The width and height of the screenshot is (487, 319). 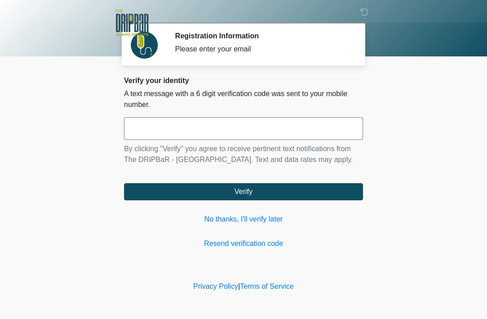 What do you see at coordinates (244, 244) in the screenshot?
I see `a: Resend verification code` at bounding box center [244, 244].